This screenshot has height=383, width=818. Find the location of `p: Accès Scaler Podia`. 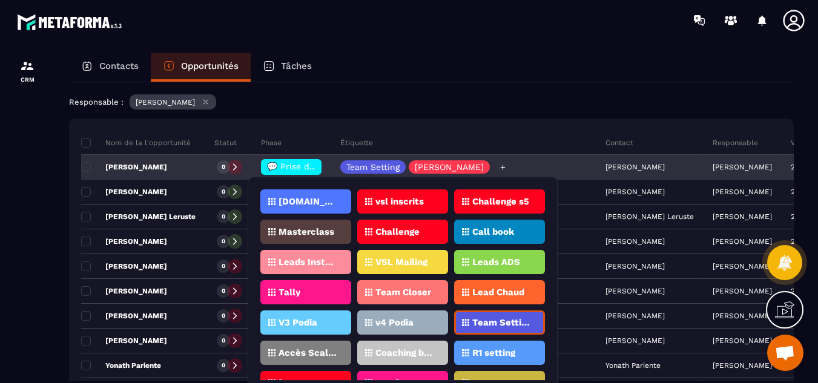

p: Accès Scaler Podia is located at coordinates (308, 353).